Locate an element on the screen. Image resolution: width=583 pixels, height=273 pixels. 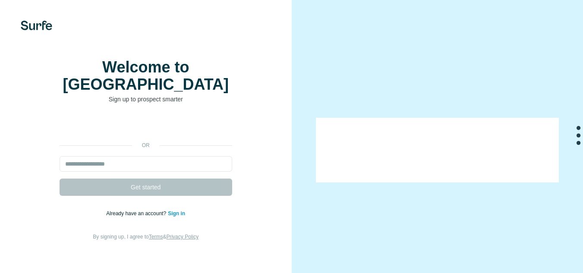
a: Privacy Policy is located at coordinates (182, 237).